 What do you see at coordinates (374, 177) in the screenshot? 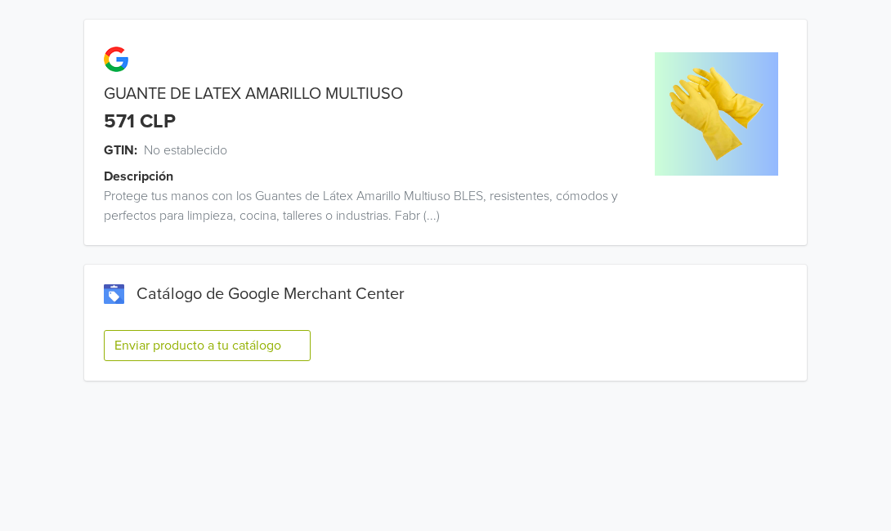
I see `div: Descripción` at bounding box center [374, 177].